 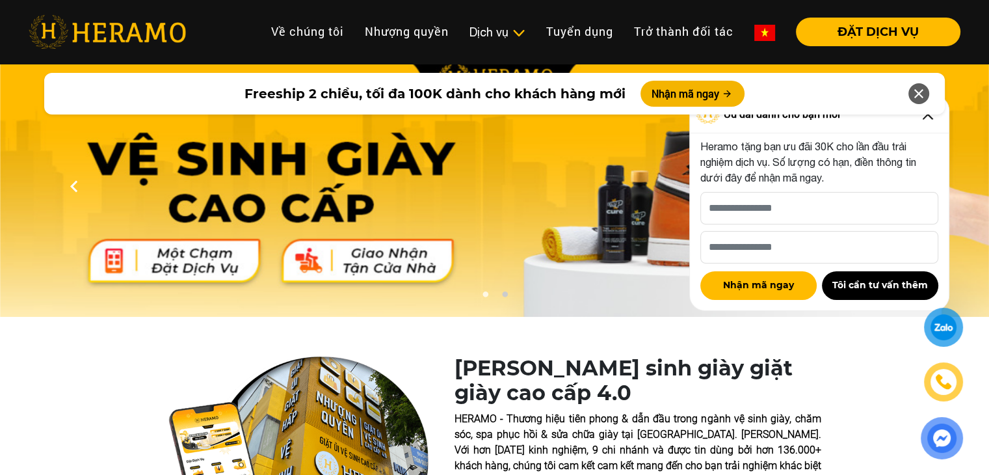 What do you see at coordinates (307, 31) in the screenshot?
I see `a: Về chúng tôi` at bounding box center [307, 31].